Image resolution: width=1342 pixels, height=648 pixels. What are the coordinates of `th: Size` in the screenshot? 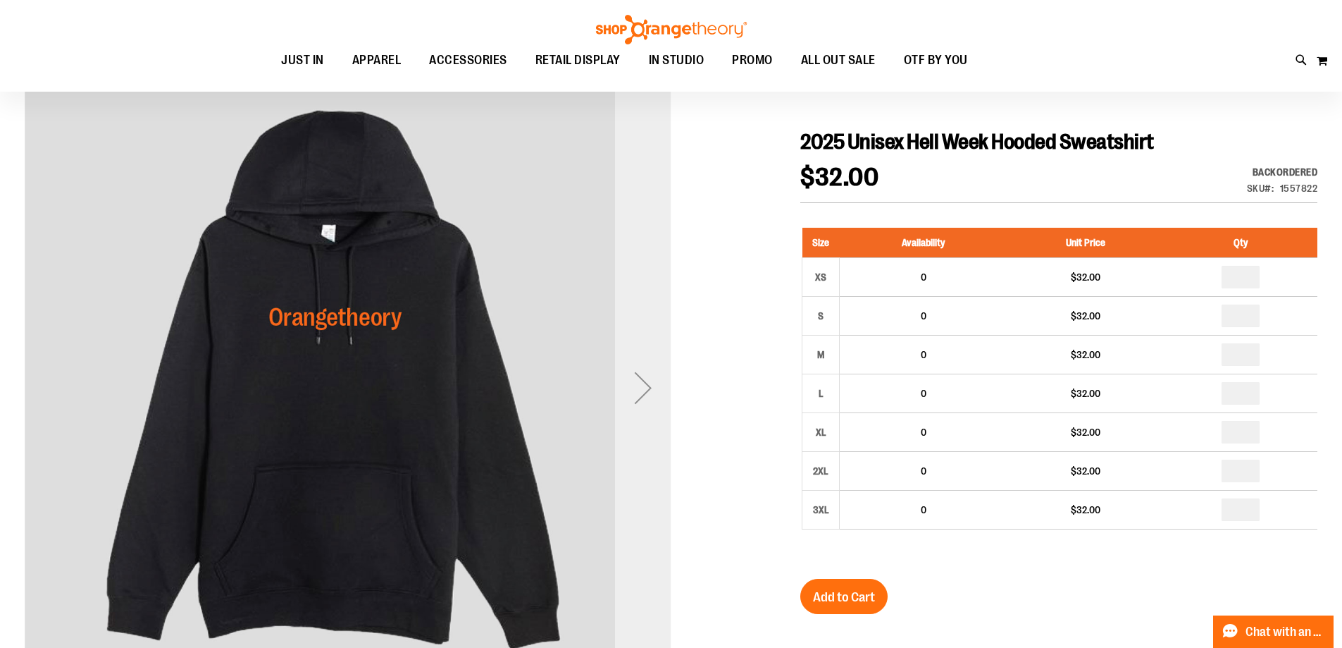 It's located at (821, 242).